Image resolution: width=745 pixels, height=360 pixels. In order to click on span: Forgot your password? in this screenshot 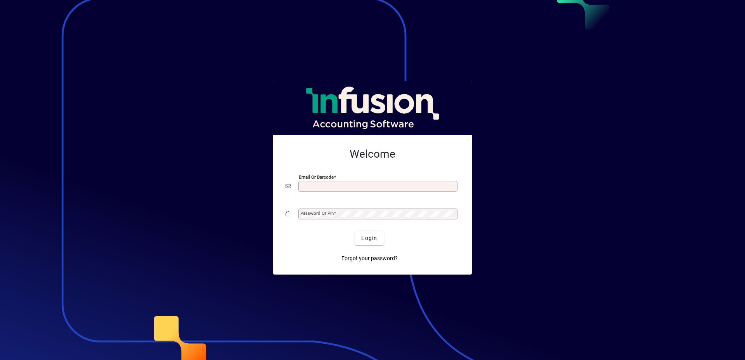, I will do `click(369, 258)`.